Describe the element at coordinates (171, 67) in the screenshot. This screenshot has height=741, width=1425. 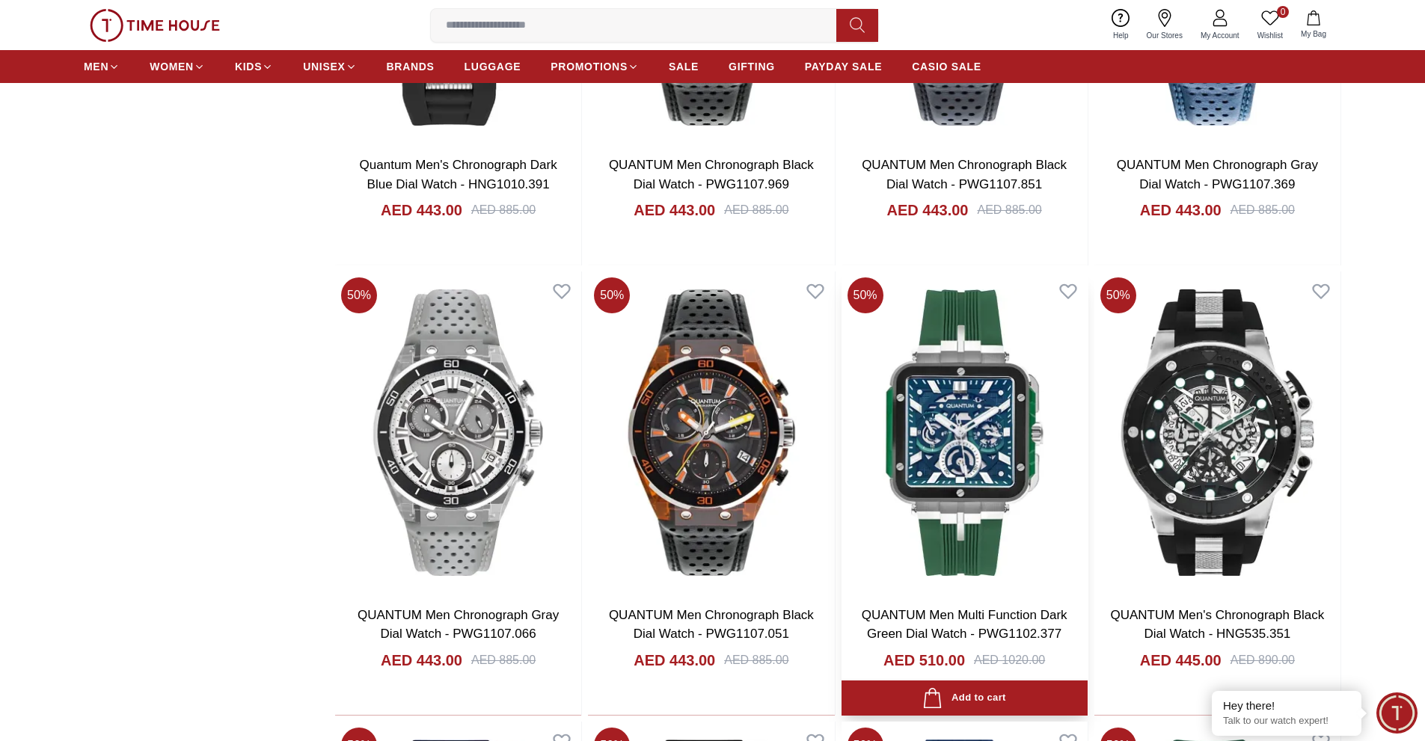
I see `span: WOMEN` at that location.